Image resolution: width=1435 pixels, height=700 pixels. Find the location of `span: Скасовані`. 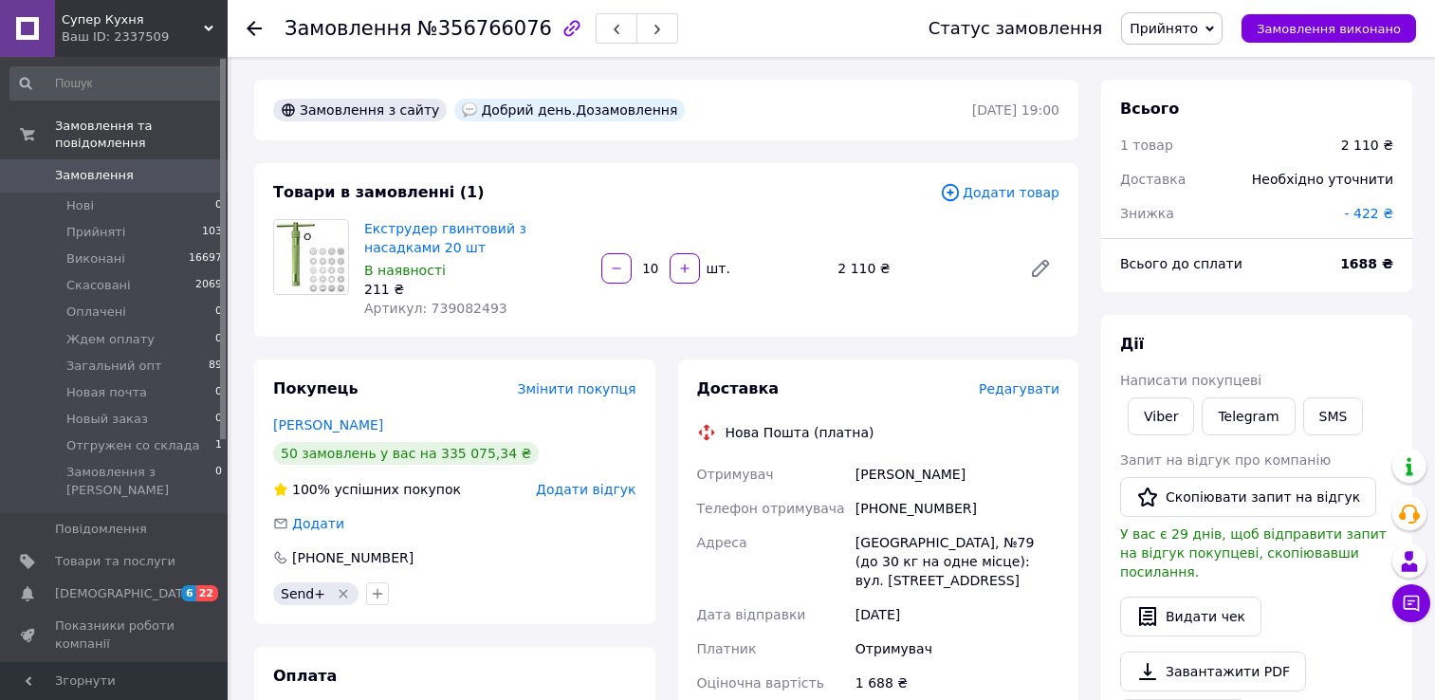

span: Скасовані is located at coordinates (99, 286).